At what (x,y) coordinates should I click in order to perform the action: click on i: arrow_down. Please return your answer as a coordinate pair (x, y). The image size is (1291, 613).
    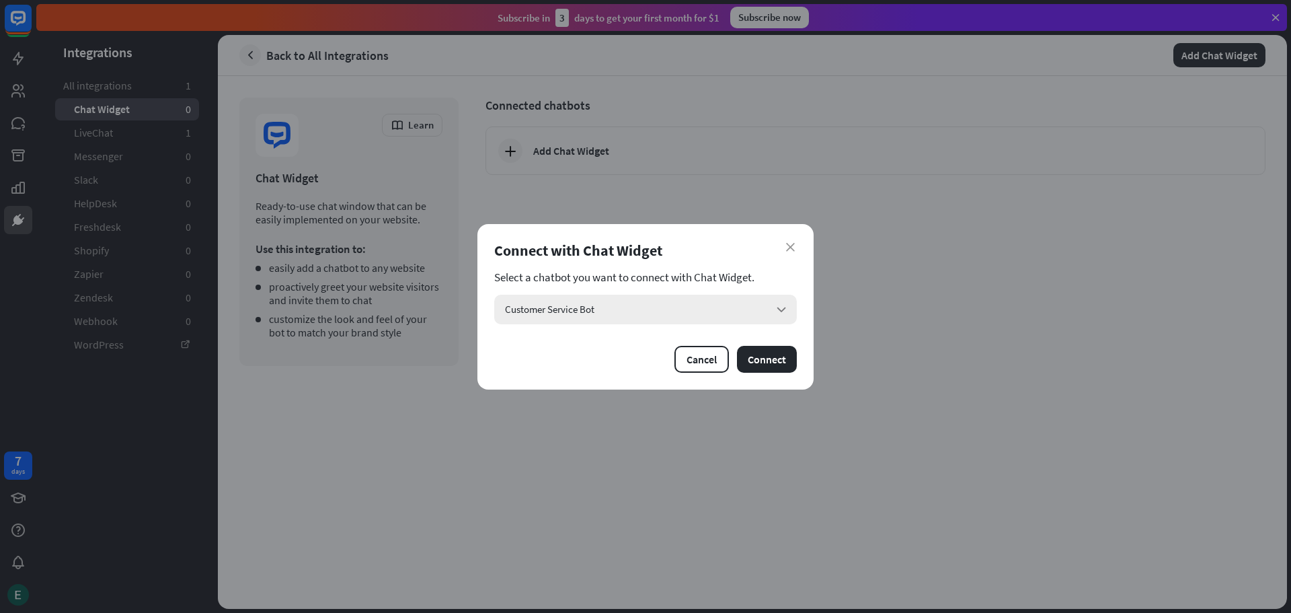
    Looking at the image, I should click on (782, 309).